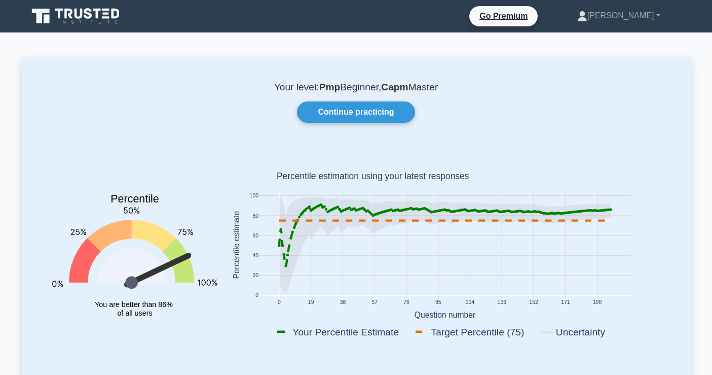  Describe the element at coordinates (502, 302) in the screenshot. I see `text: 133` at that location.